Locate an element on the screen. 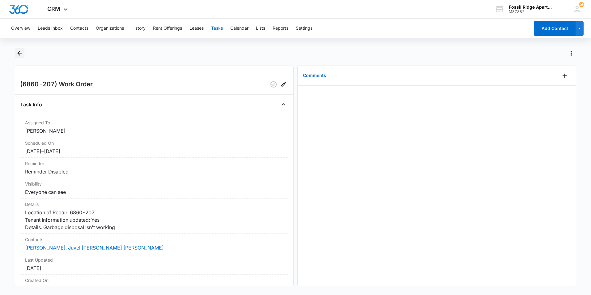 The height and width of the screenshot is (295, 591). button: Rent Offerings is located at coordinates (168, 28).